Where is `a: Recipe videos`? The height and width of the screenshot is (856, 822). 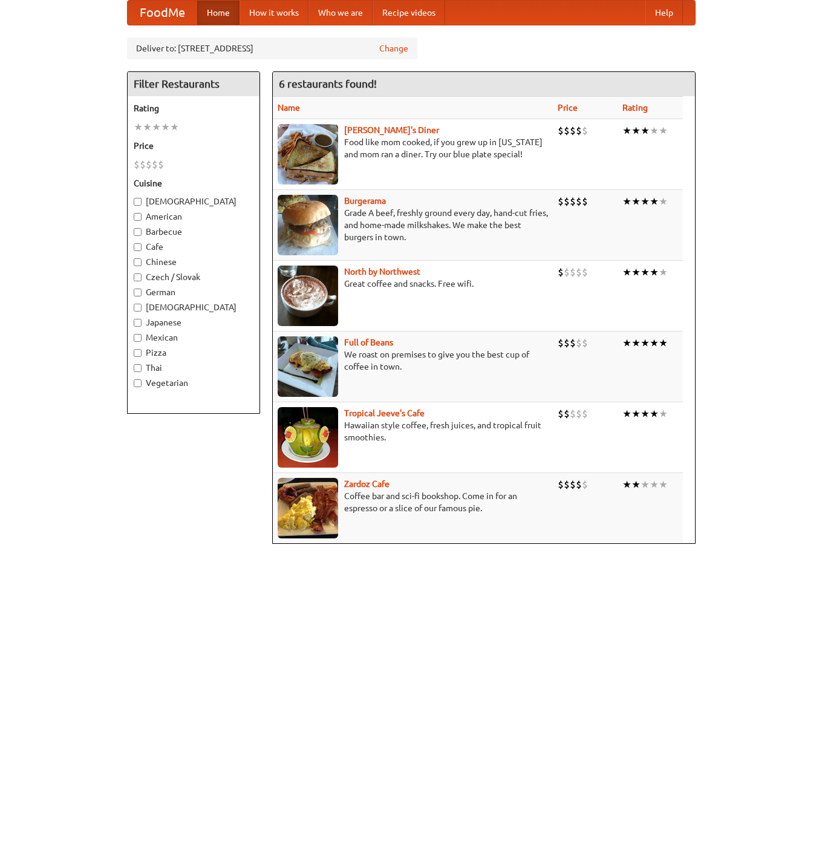 a: Recipe videos is located at coordinates (409, 13).